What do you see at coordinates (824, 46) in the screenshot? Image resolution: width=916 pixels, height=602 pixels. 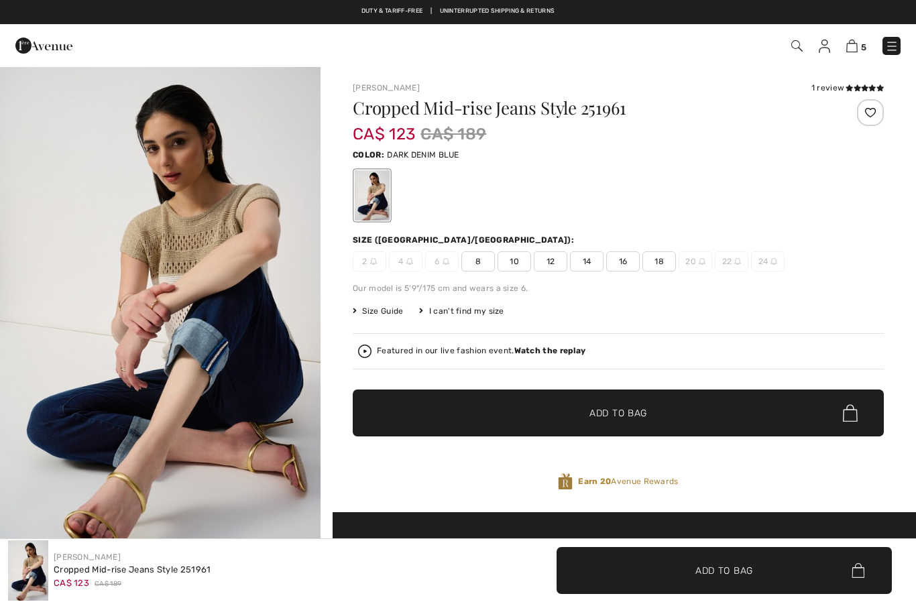 I see `img: My Info` at bounding box center [824, 46].